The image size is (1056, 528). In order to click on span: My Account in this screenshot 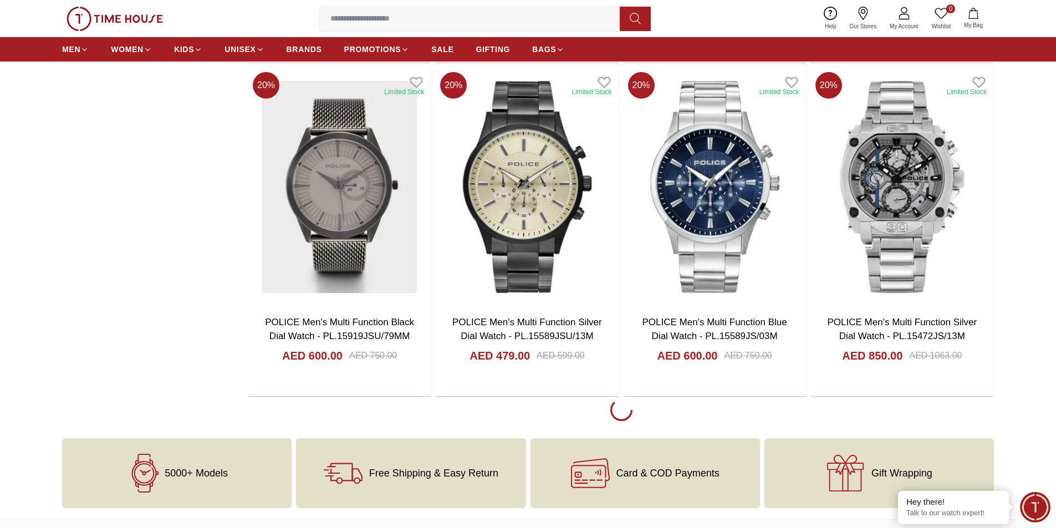, I will do `click(904, 26)`.